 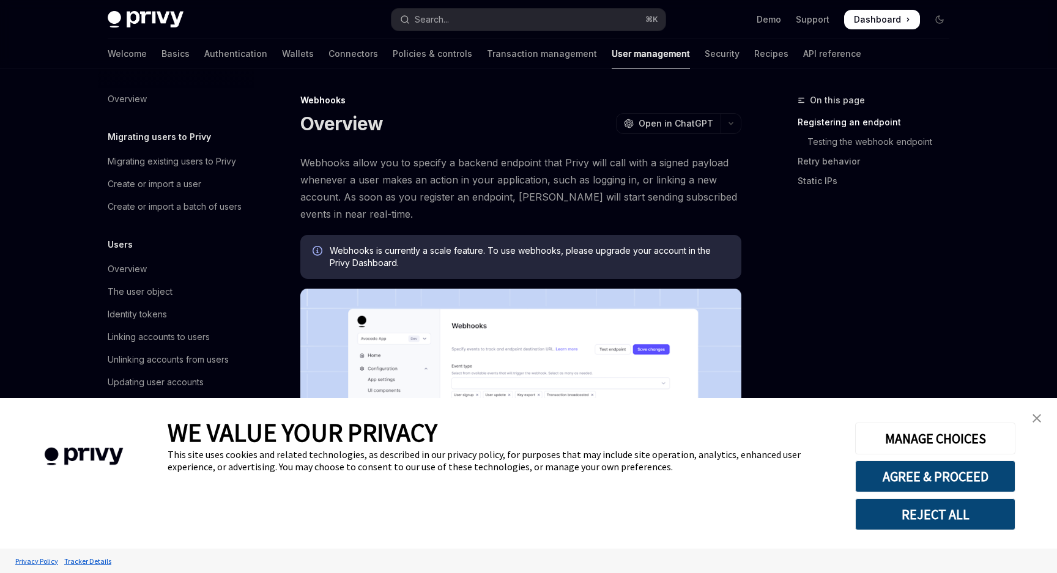 What do you see at coordinates (176, 54) in the screenshot?
I see `a: Basics` at bounding box center [176, 54].